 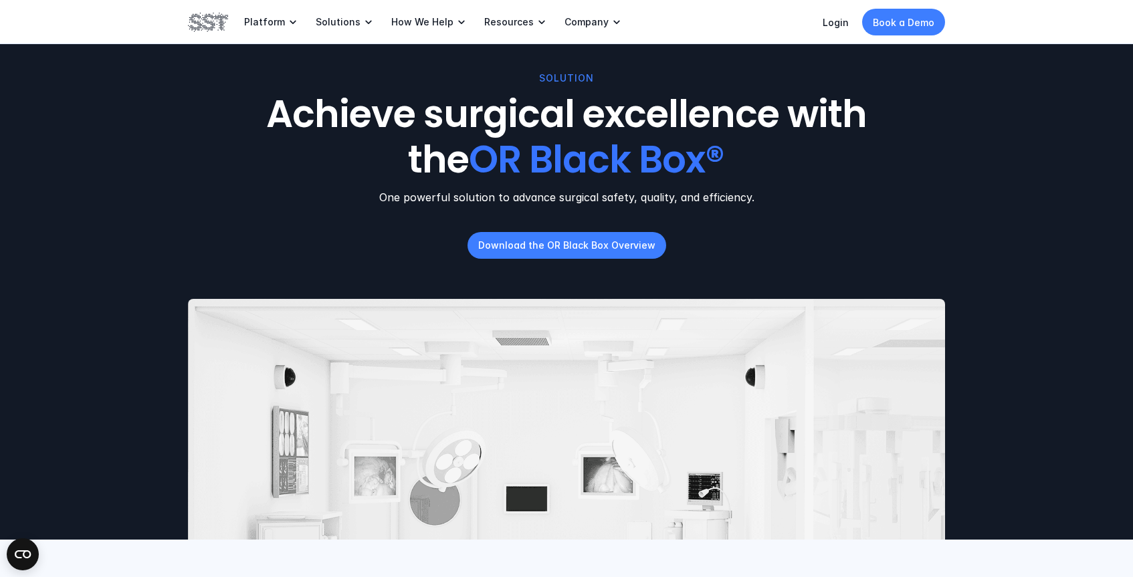 I want to click on p: Book a Demo, so click(x=904, y=22).